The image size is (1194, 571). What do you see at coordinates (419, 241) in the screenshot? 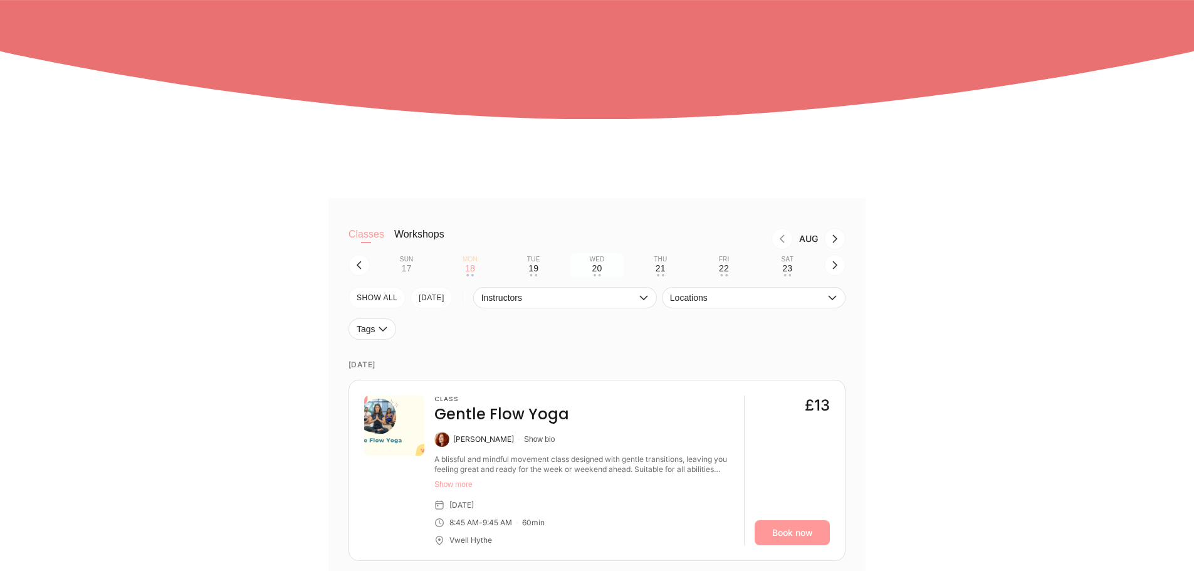
I see `button: Workshops` at bounding box center [419, 241].